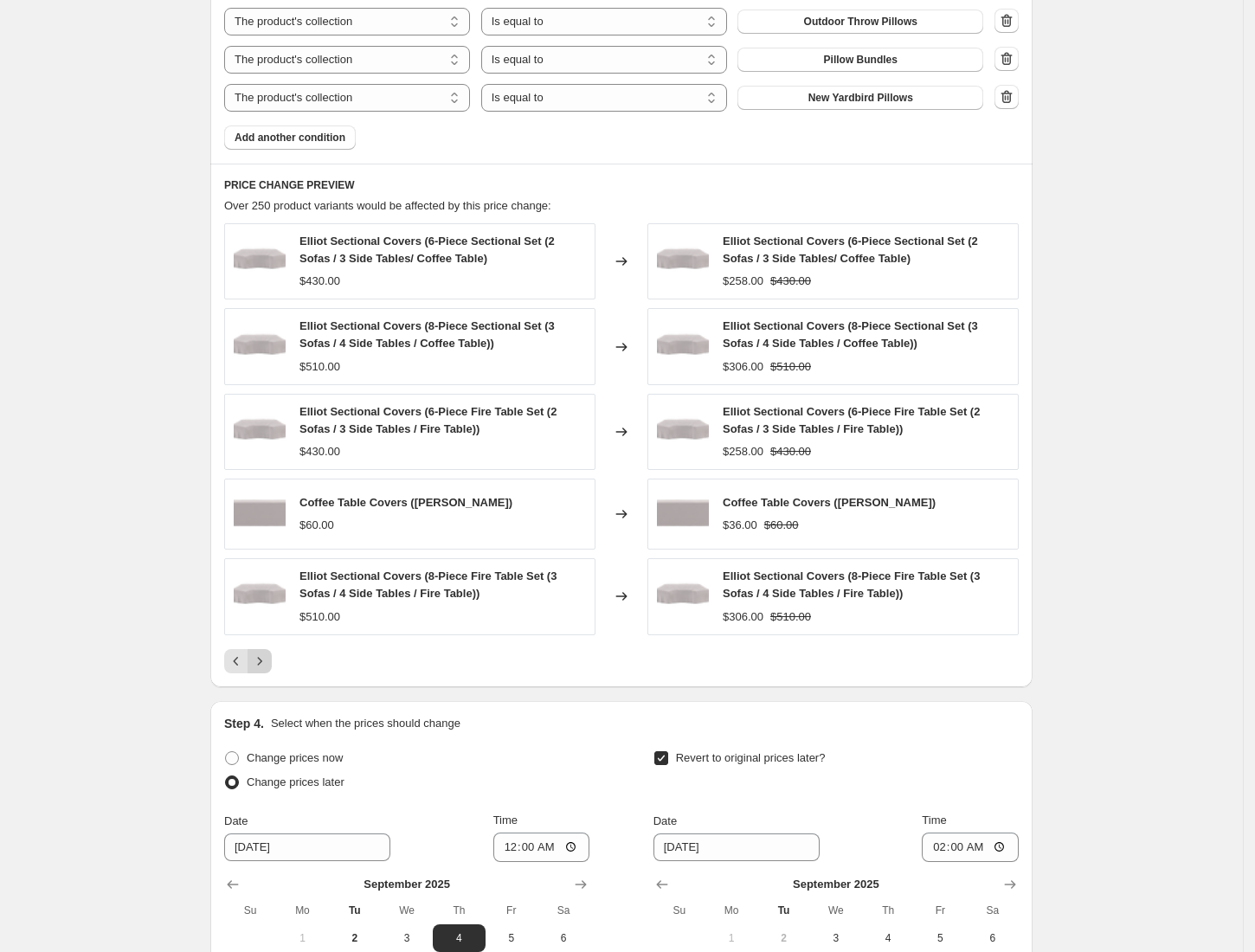 This screenshot has height=952, width=1255. What do you see at coordinates (320, 617) in the screenshot?
I see `div: $510.00` at bounding box center [320, 617].